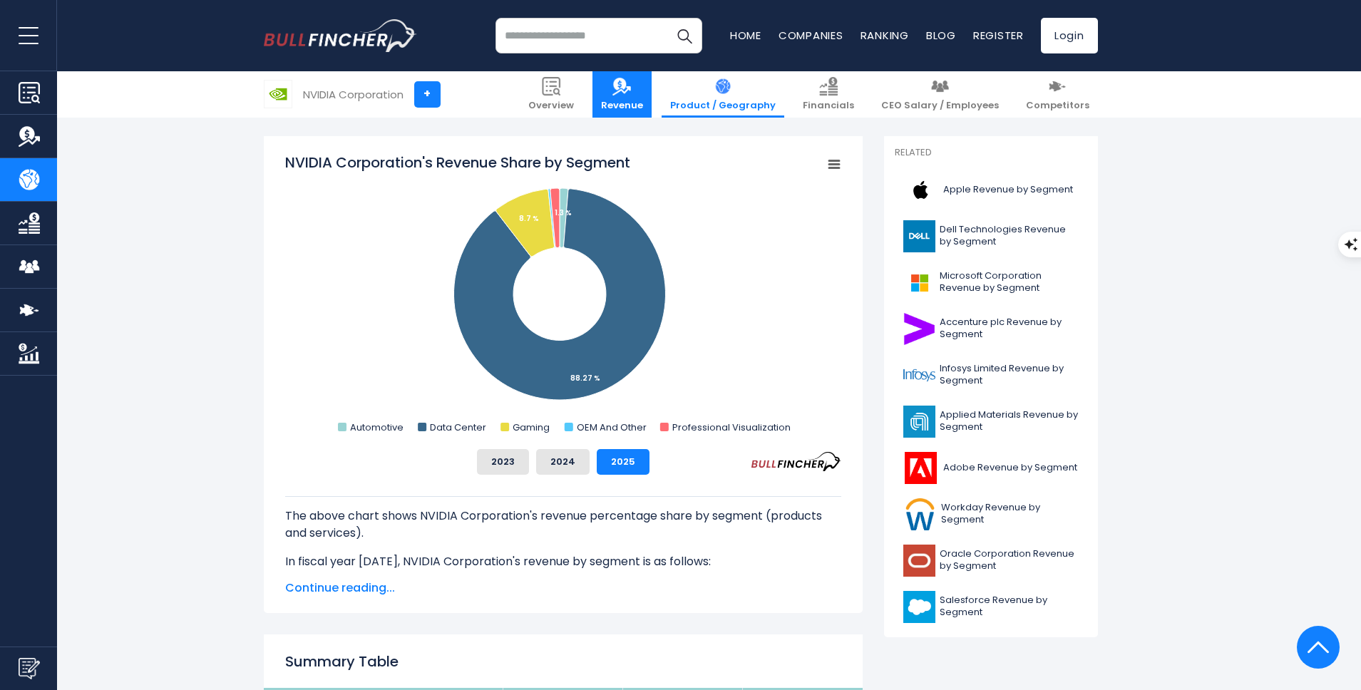  What do you see at coordinates (1008, 560) in the screenshot?
I see `span: Oracle Corporation Revenue by Segment` at bounding box center [1008, 560].